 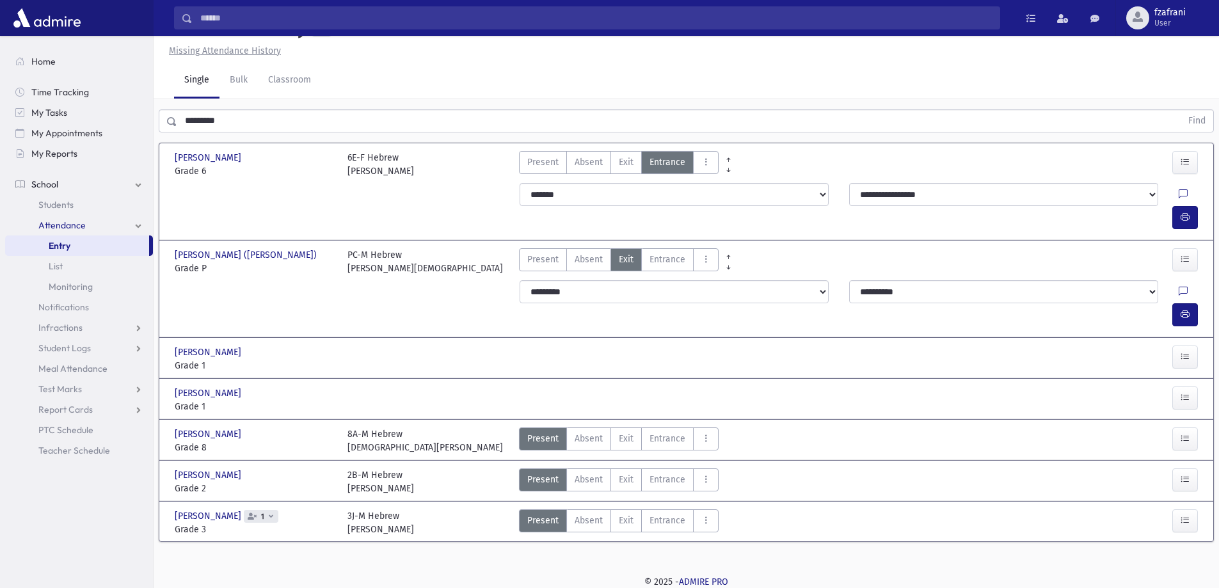 What do you see at coordinates (56, 266) in the screenshot?
I see `span: List` at bounding box center [56, 266].